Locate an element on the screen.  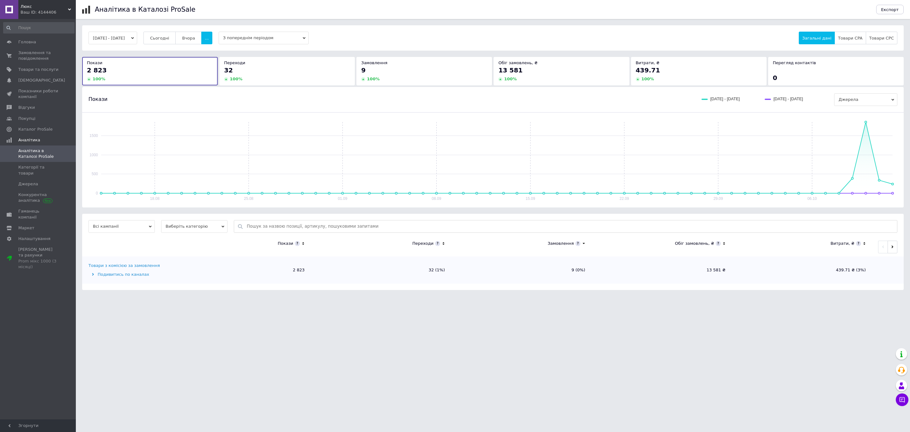
input: Пошук is located at coordinates (39, 28).